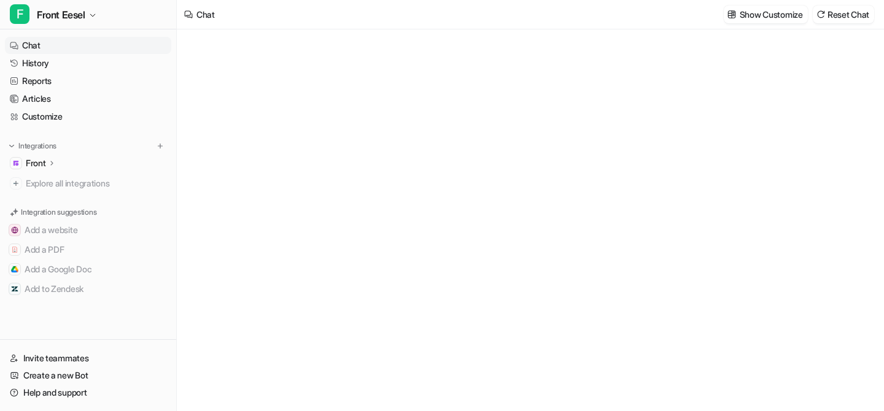 The width and height of the screenshot is (884, 411). What do you see at coordinates (16, 163) in the screenshot?
I see `img: Front` at bounding box center [16, 163].